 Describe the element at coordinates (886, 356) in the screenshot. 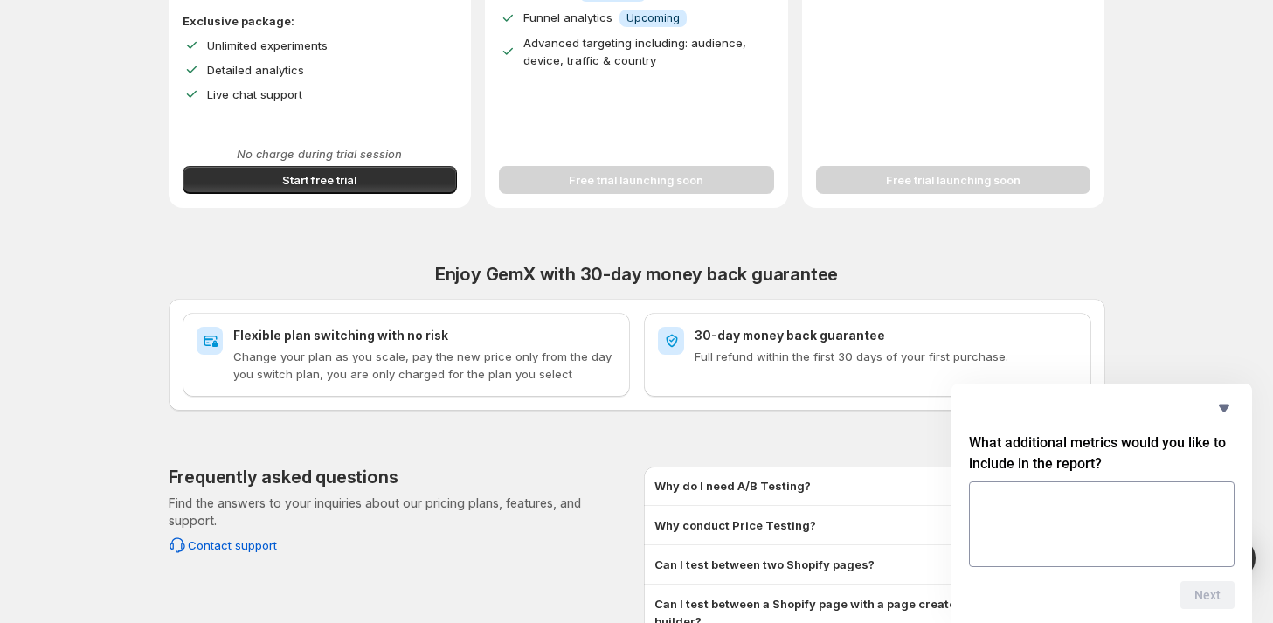

I see `p: Full refund within the first 30 days of your first purchase.` at that location.